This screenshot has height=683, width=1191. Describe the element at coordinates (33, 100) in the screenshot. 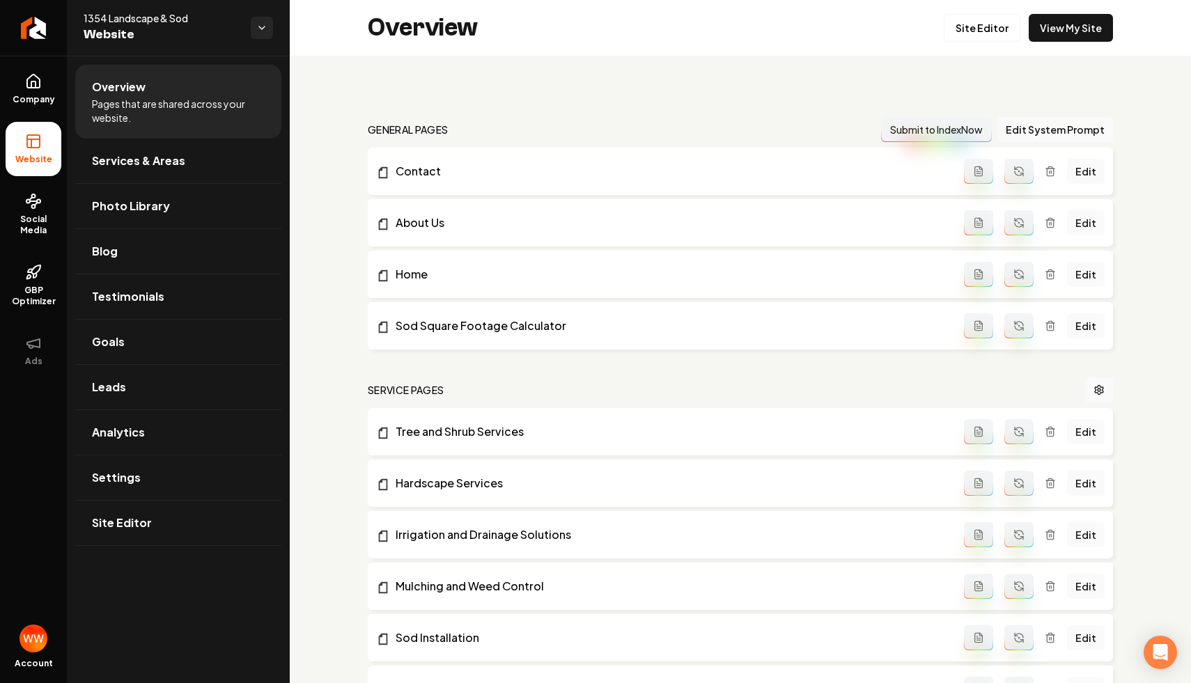

I see `span: Company` at that location.